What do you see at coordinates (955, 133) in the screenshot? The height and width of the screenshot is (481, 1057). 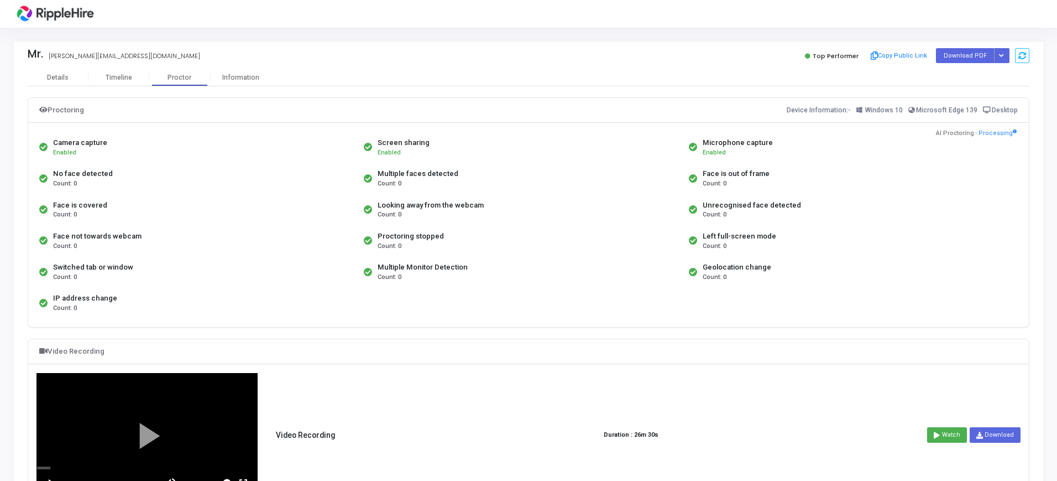 I see `span: AI Proctoring` at bounding box center [955, 133].